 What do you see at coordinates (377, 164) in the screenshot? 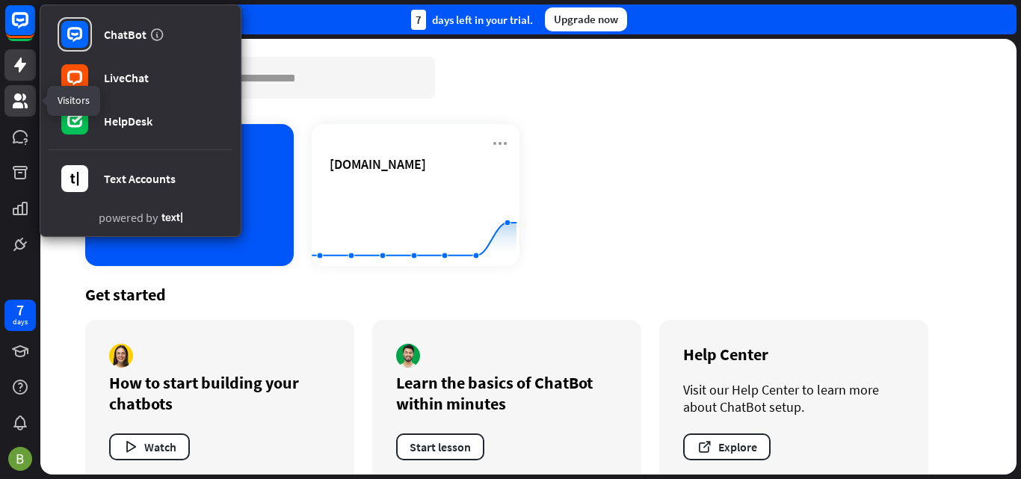
I see `span: olivhealthcare.com` at bounding box center [377, 164].